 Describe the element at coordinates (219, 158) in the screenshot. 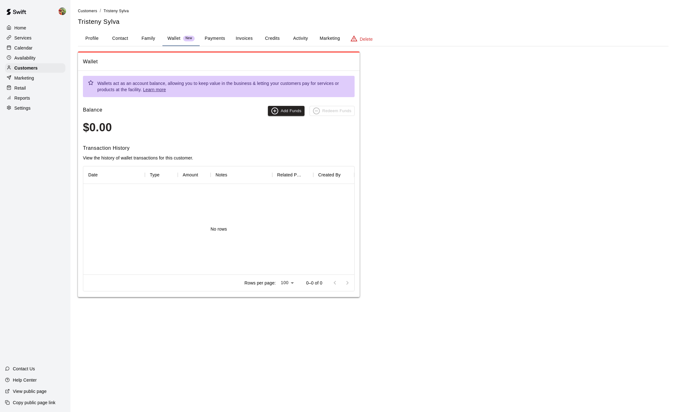

I see `p: View the history of wallet transactions for this customer.` at that location.